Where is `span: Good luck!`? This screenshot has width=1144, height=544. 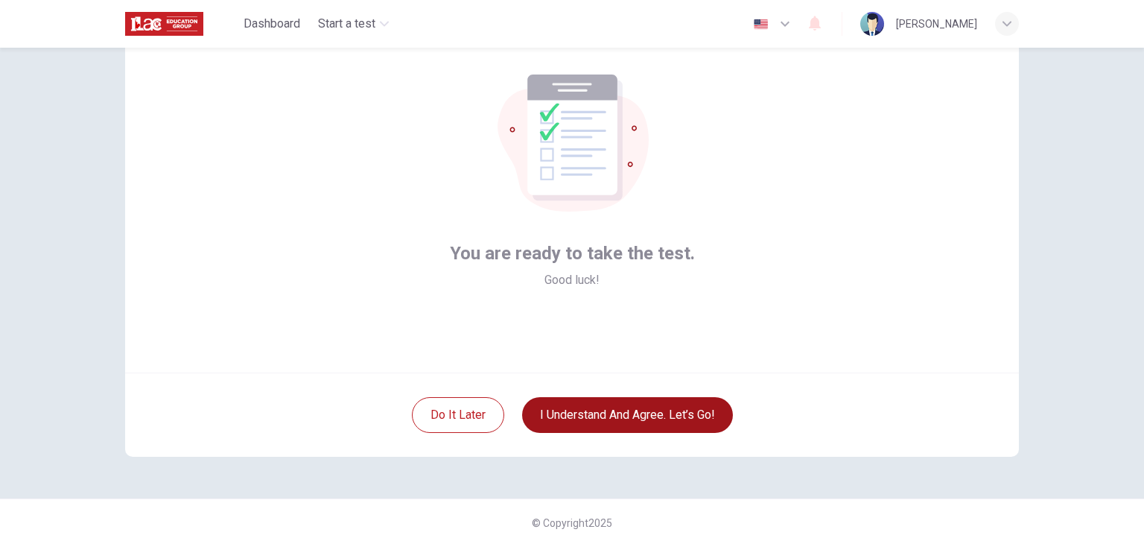 span: Good luck! is located at coordinates (572, 280).